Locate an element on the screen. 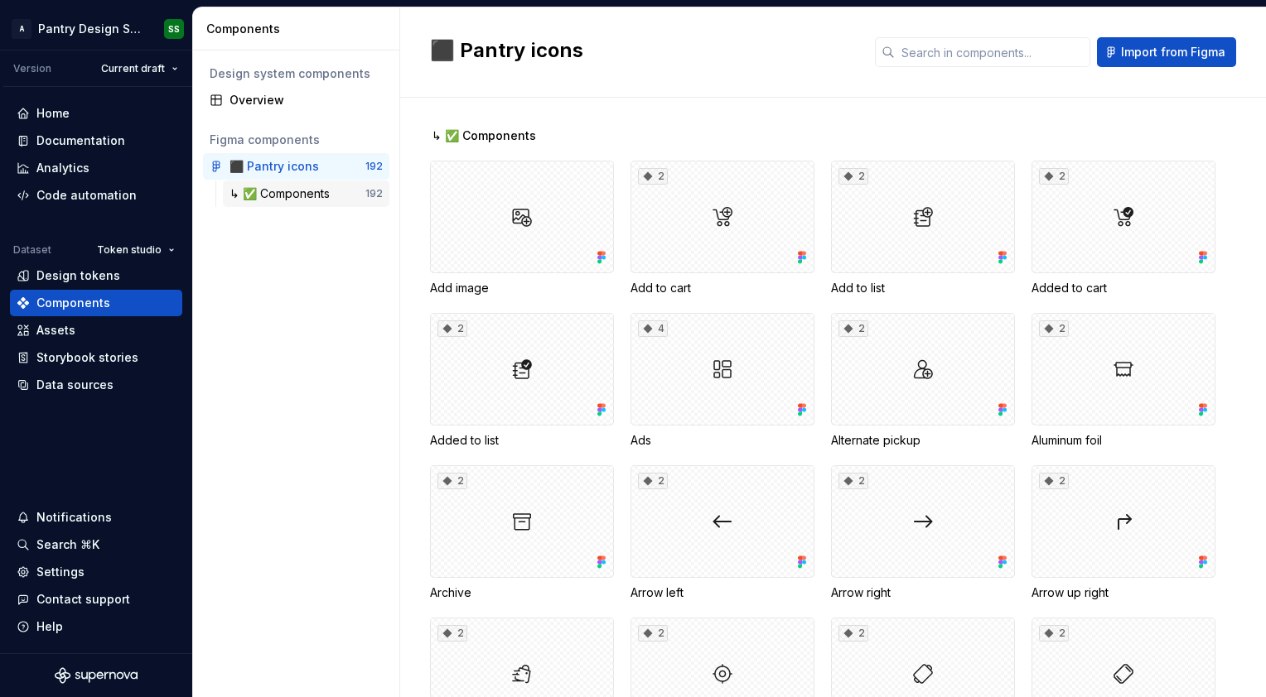  div: Aluminum foil is located at coordinates (1123, 441).